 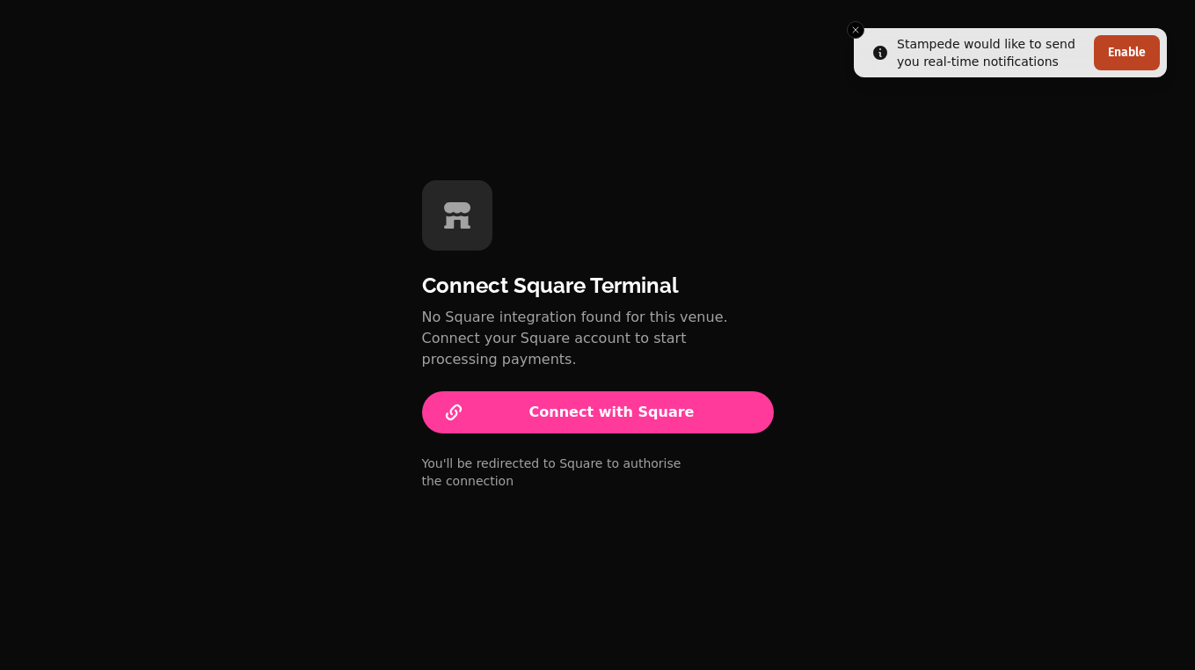 What do you see at coordinates (598, 412) in the screenshot?
I see `button: Connect with Square` at bounding box center [598, 412].